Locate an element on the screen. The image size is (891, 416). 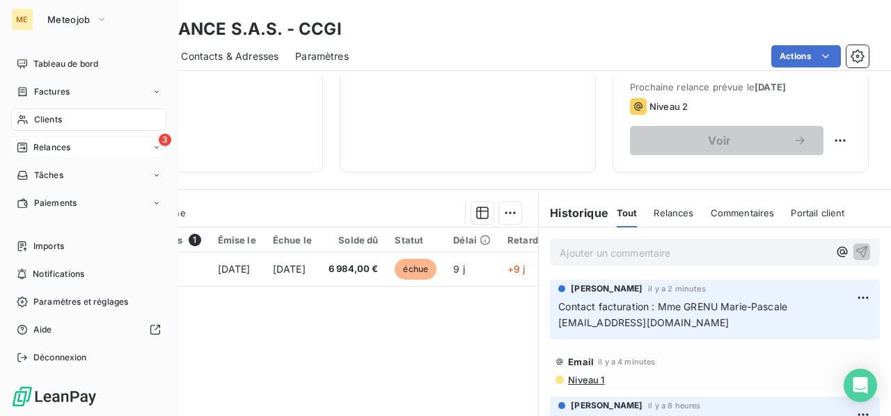
span: Contacts & Adresses is located at coordinates (230, 56).